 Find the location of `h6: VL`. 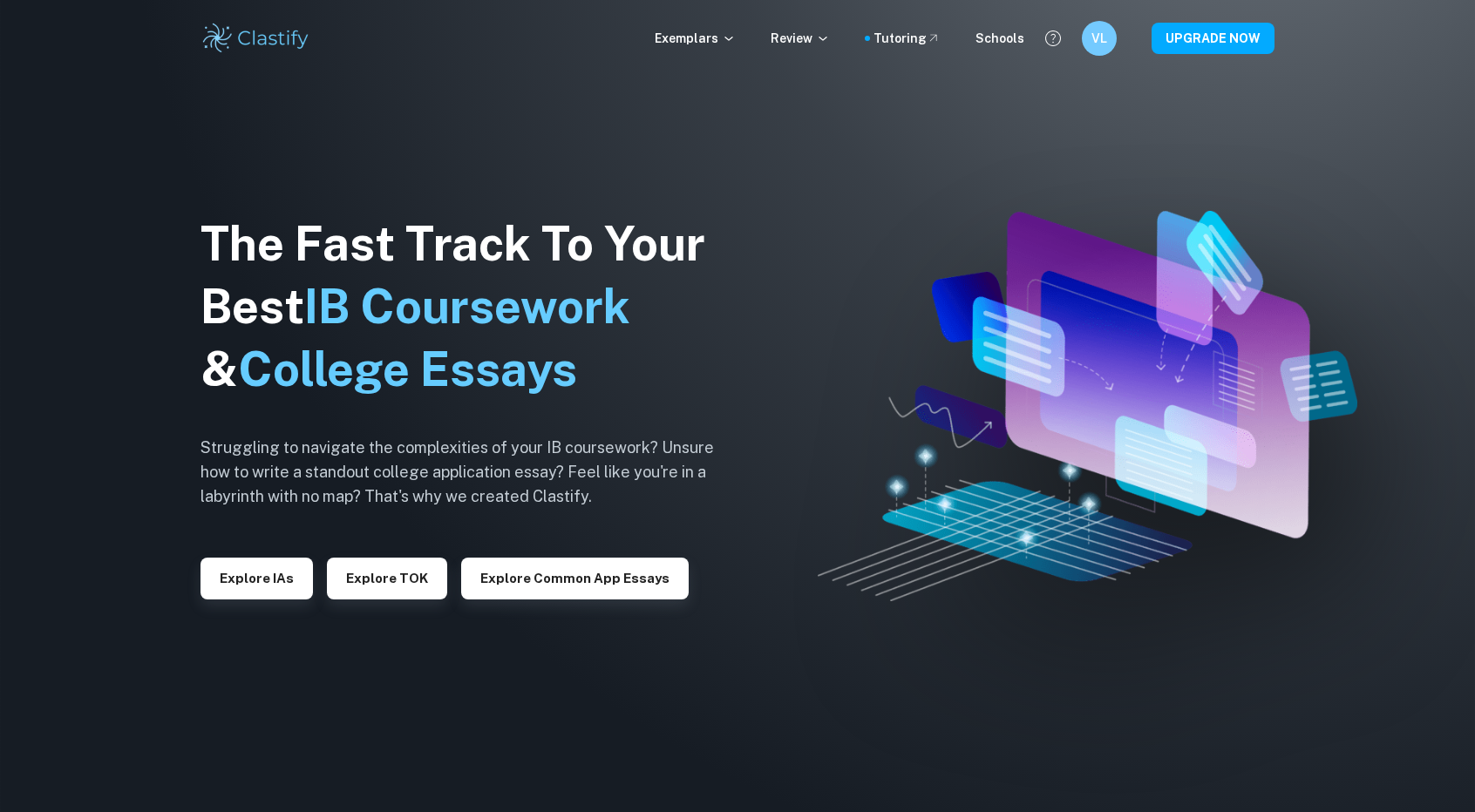

h6: VL is located at coordinates (1100, 39).